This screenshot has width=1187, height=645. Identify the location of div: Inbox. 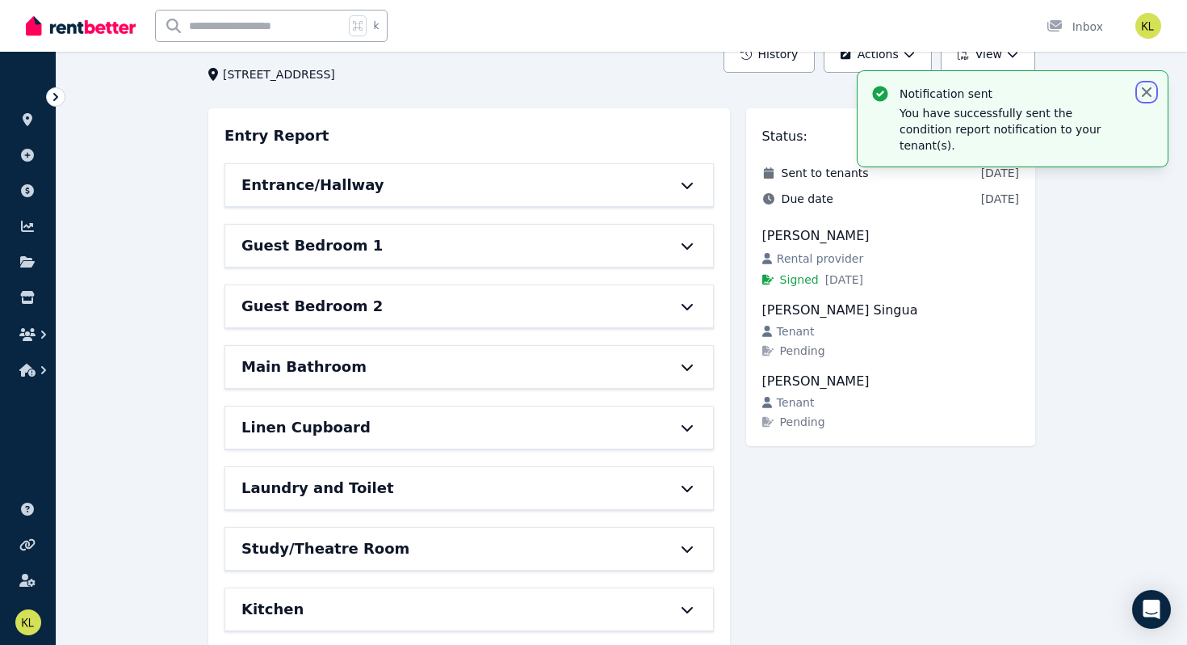
(1075, 27).